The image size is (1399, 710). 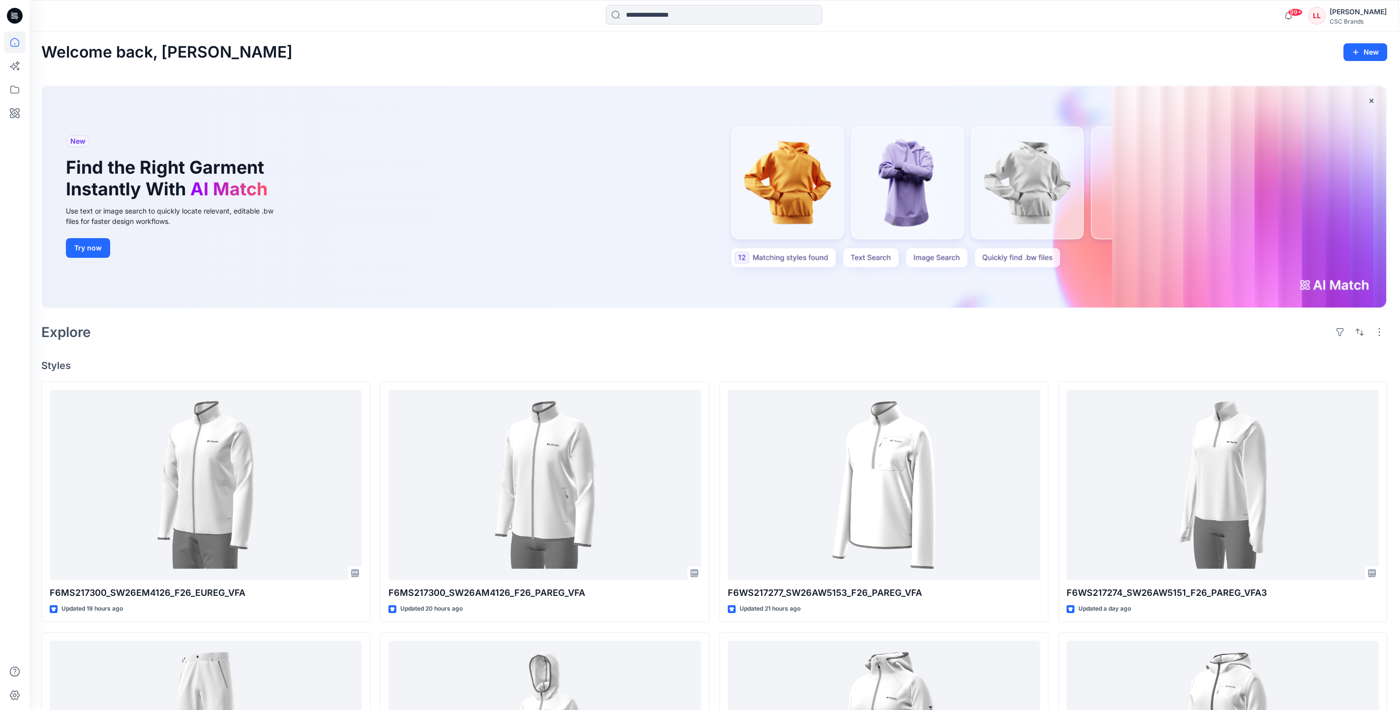 What do you see at coordinates (206, 593) in the screenshot?
I see `p: F6MS217300_SW26EM4126_F26_EUREG_VFA` at bounding box center [206, 593].